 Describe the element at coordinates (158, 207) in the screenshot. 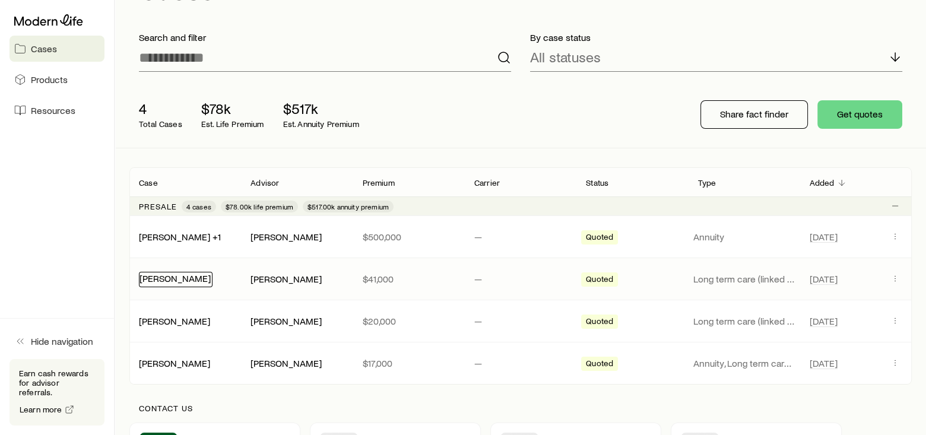

I see `p: Presale` at that location.